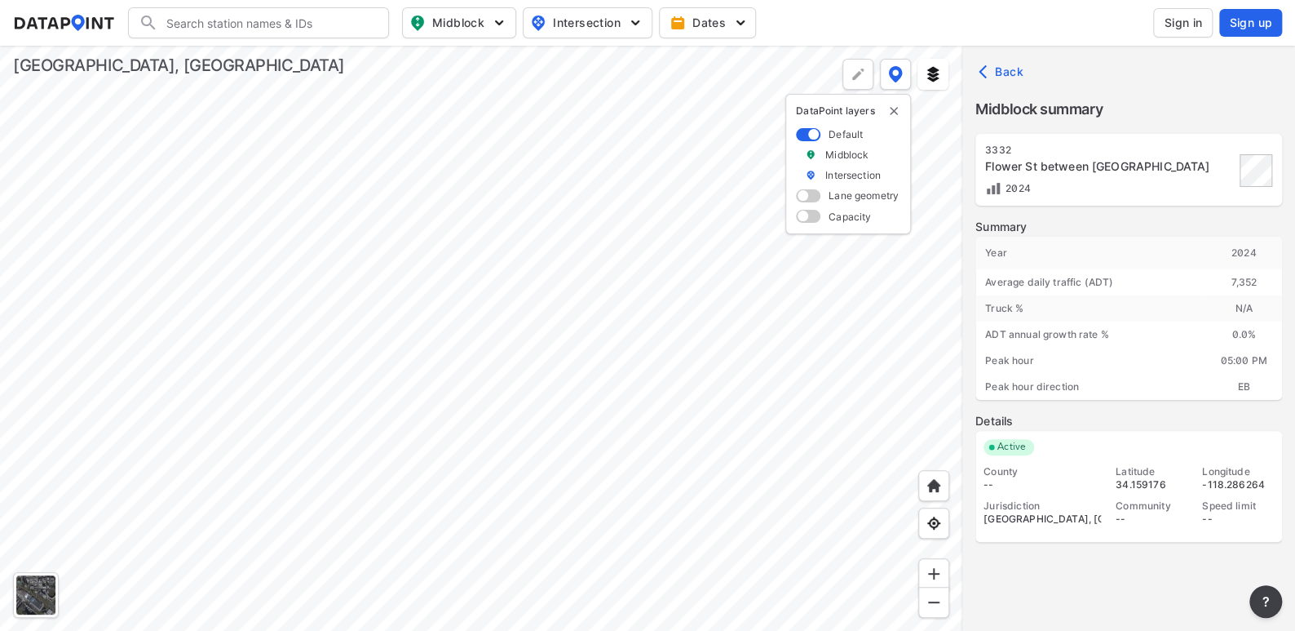 This screenshot has height=631, width=1295. I want to click on img: layers.ee07997e.svg, so click(933, 74).